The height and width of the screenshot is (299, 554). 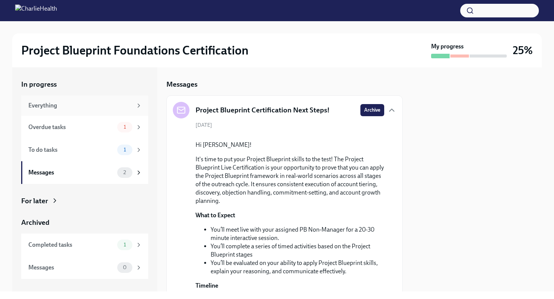 I want to click on div: To do tasks, so click(x=71, y=150).